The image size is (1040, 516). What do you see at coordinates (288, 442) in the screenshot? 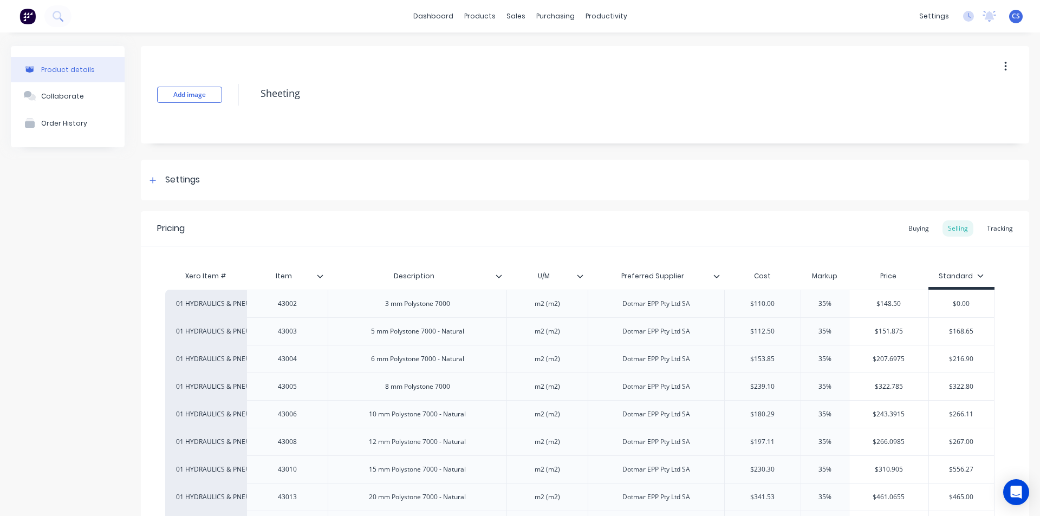
I see `div: 43008` at bounding box center [288, 442].